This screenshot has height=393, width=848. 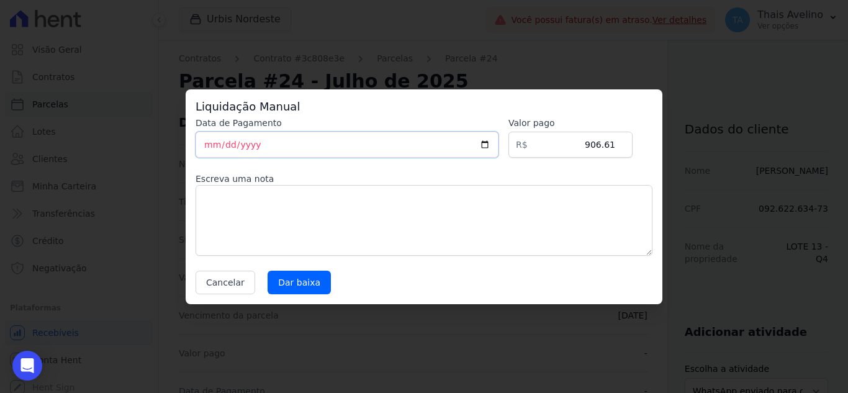 I want to click on div: Open Intercom Messenger, so click(x=27, y=366).